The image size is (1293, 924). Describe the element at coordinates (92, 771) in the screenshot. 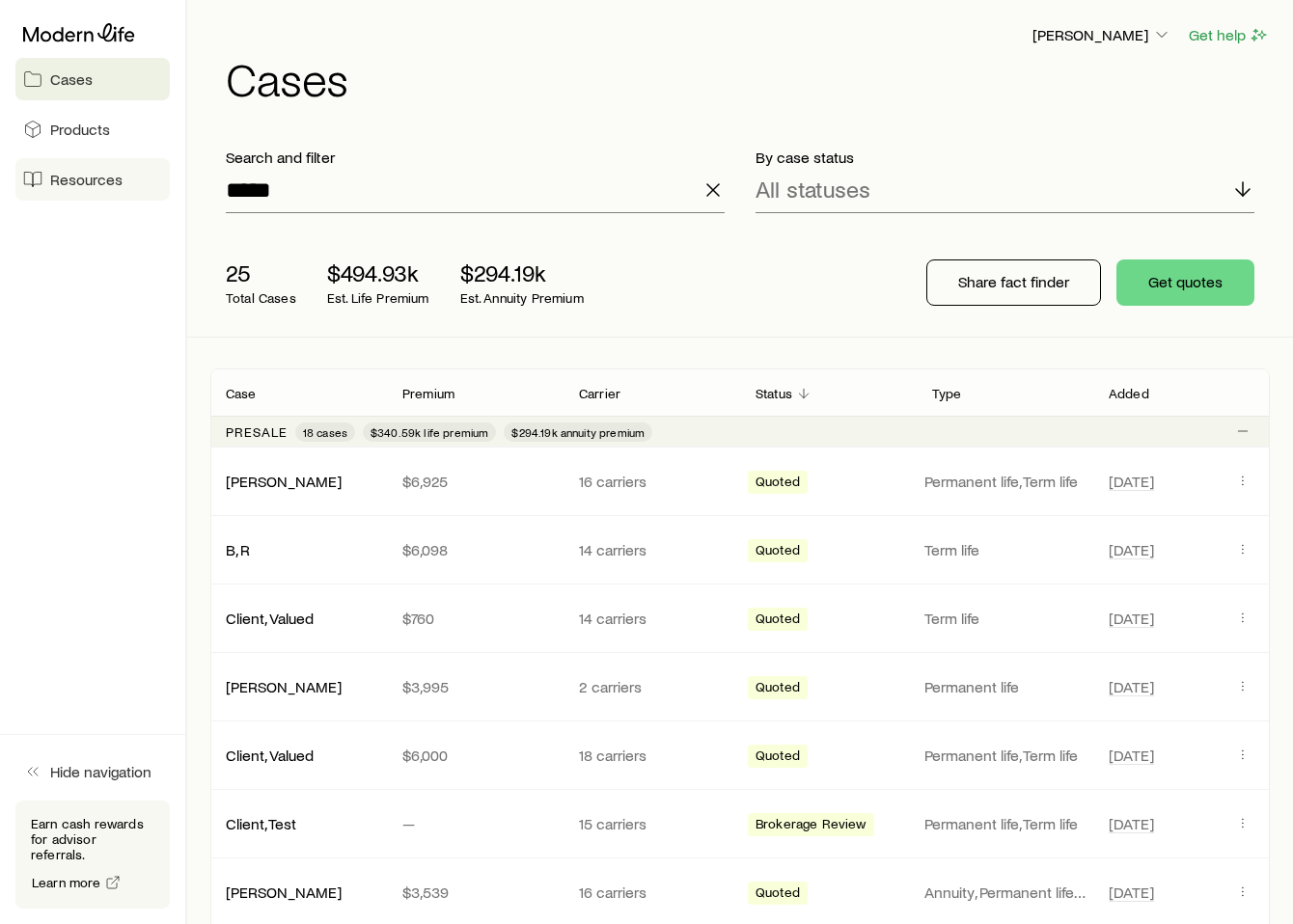

I see `button: Hide navigation` at that location.